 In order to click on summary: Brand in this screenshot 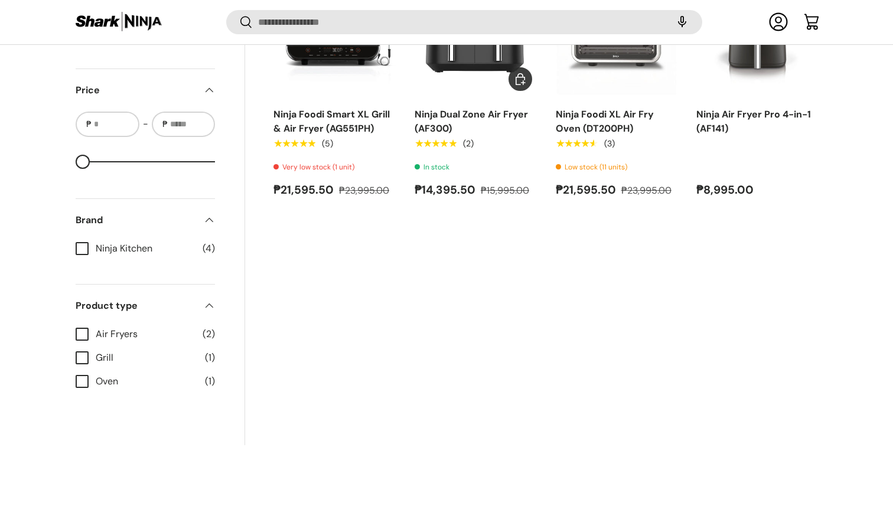, I will do `click(145, 220)`.